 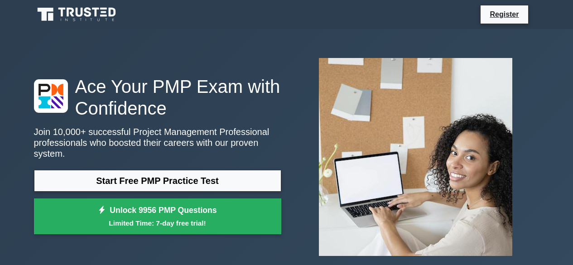 I want to click on small: Limited Time: 7-day free trial!, so click(x=158, y=223).